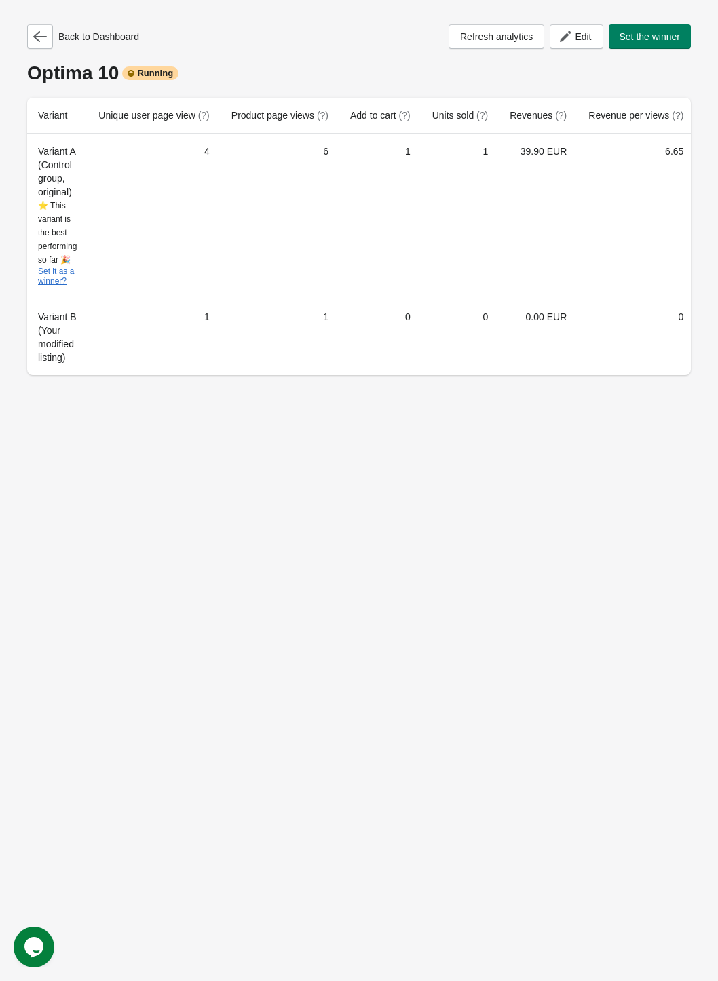  Describe the element at coordinates (538, 115) in the screenshot. I see `span: Revenues` at that location.